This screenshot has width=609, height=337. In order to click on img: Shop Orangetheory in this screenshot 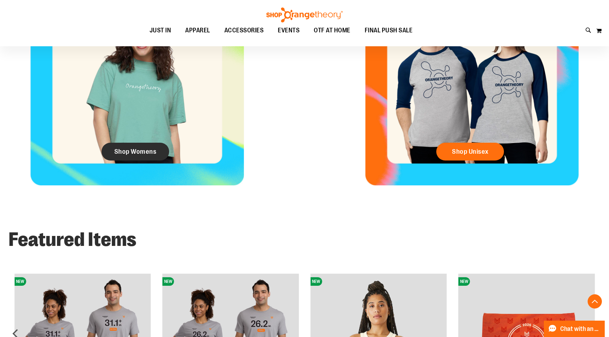, I will do `click(305, 15)`.